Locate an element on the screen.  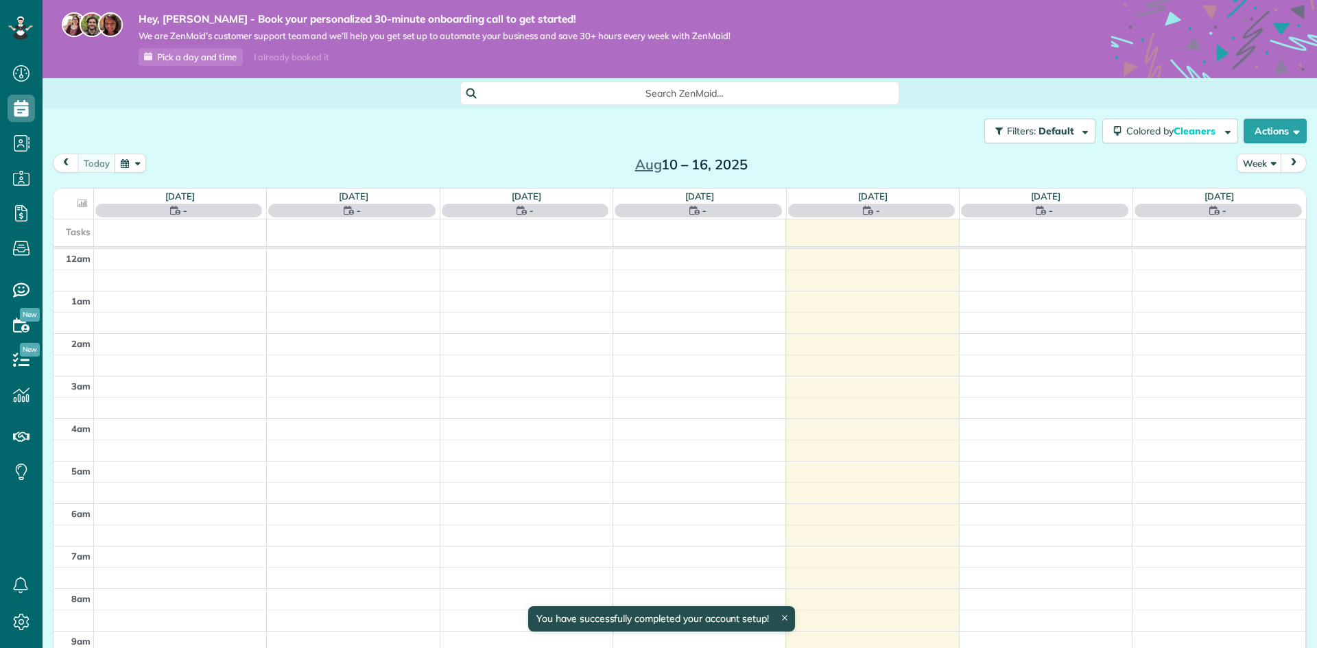
button: Actions is located at coordinates (1275, 131).